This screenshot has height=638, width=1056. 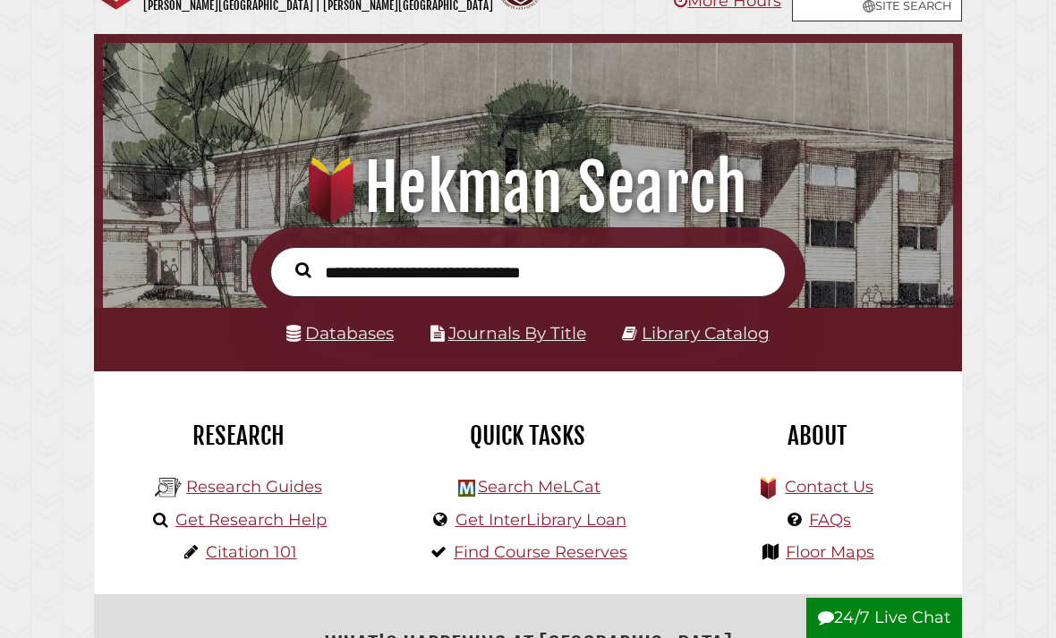 I want to click on a: Get Research Help, so click(x=251, y=520).